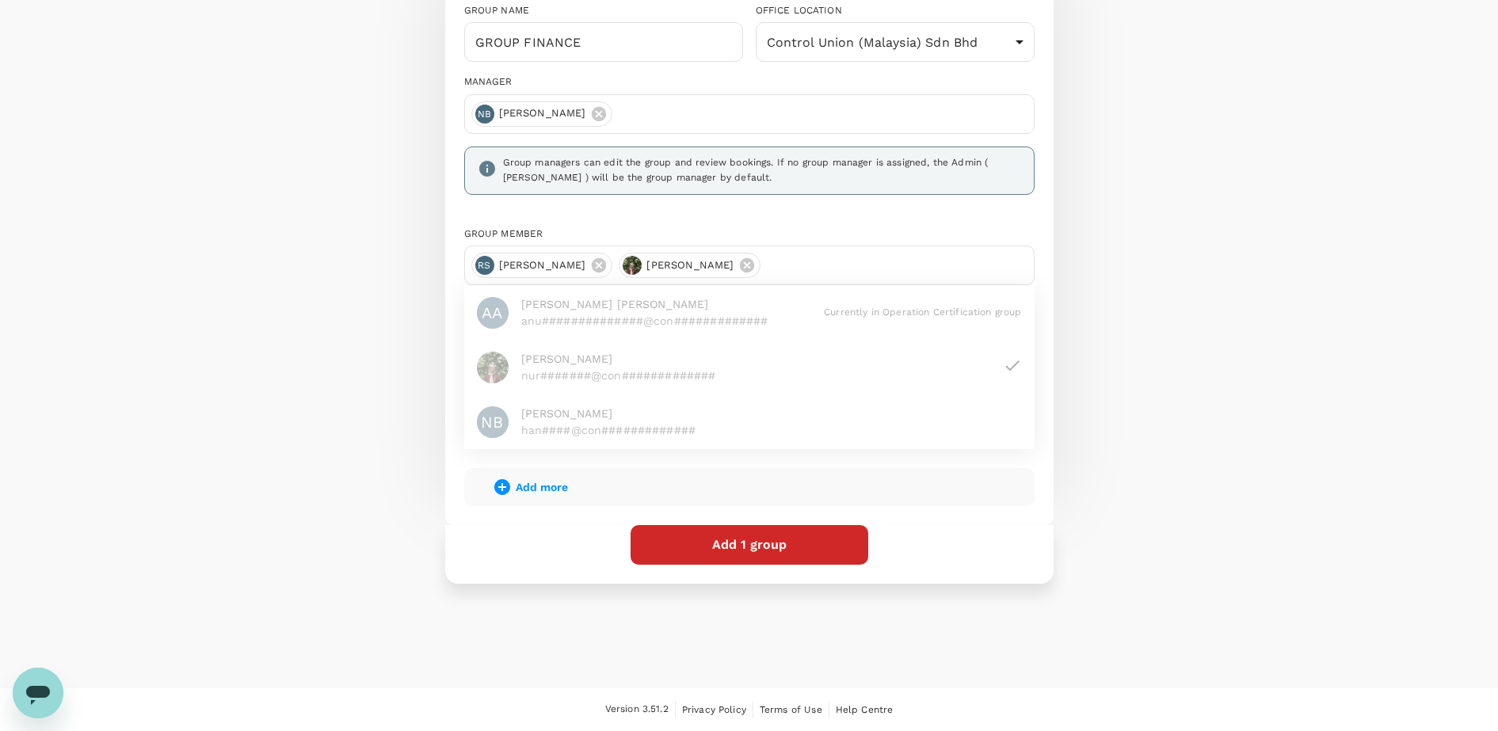  Describe the element at coordinates (632, 265) in the screenshot. I see `img: avatar-67a45d66879f0.jpeg` at that location.